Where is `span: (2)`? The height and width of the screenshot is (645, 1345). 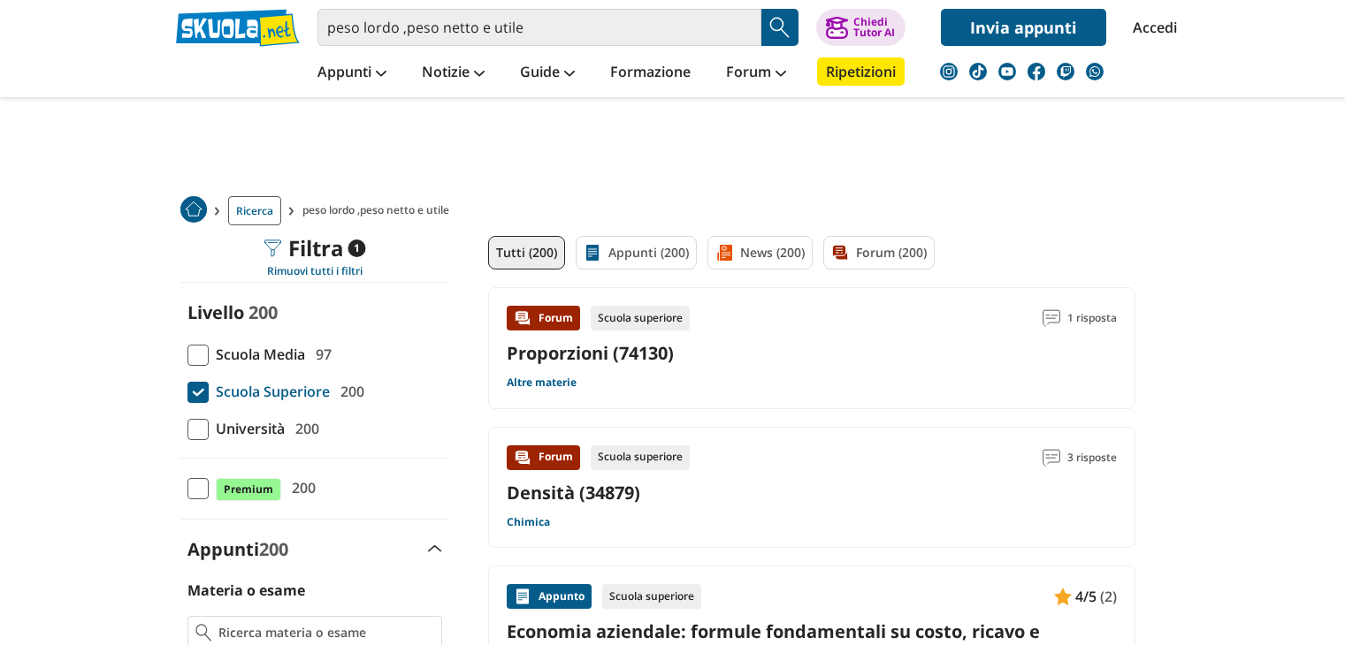
span: (2) is located at coordinates (1108, 597).